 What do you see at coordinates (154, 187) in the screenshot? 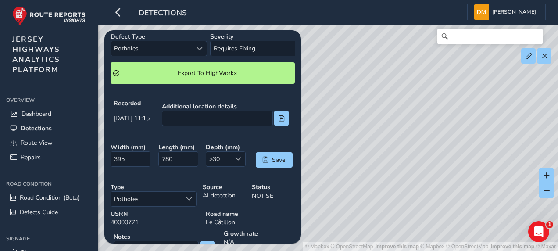
I see `strong: Type` at bounding box center [154, 187].